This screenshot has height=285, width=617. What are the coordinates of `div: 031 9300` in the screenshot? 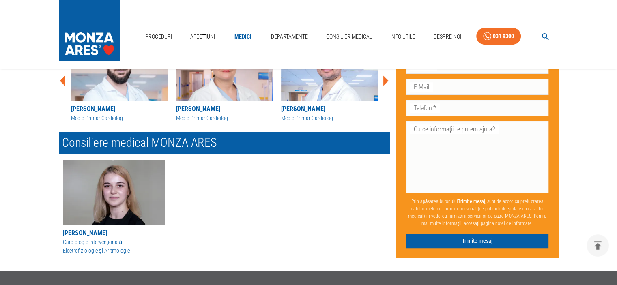 It's located at (504, 36).